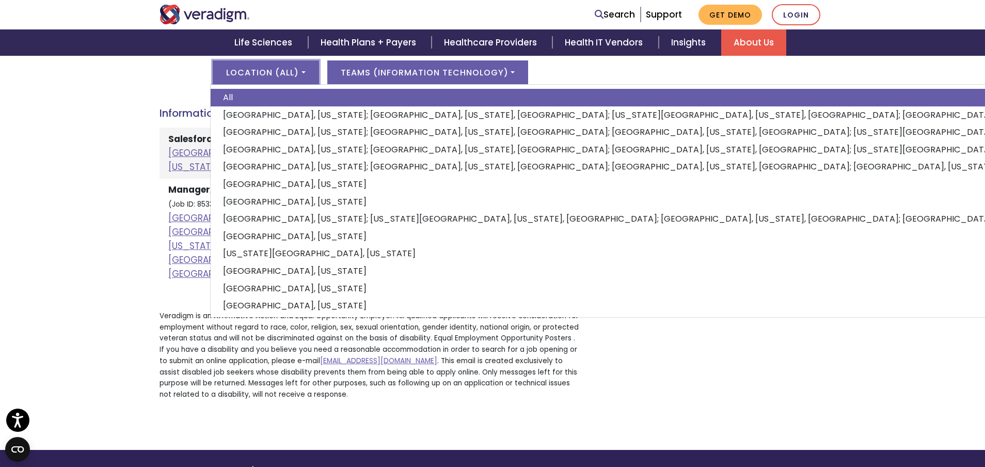 The height and width of the screenshot is (467, 985). I want to click on p: Veradigm is an Affirmative Action and Equal Opportunity Employer. All qualified applicants will r..., so click(370, 355).